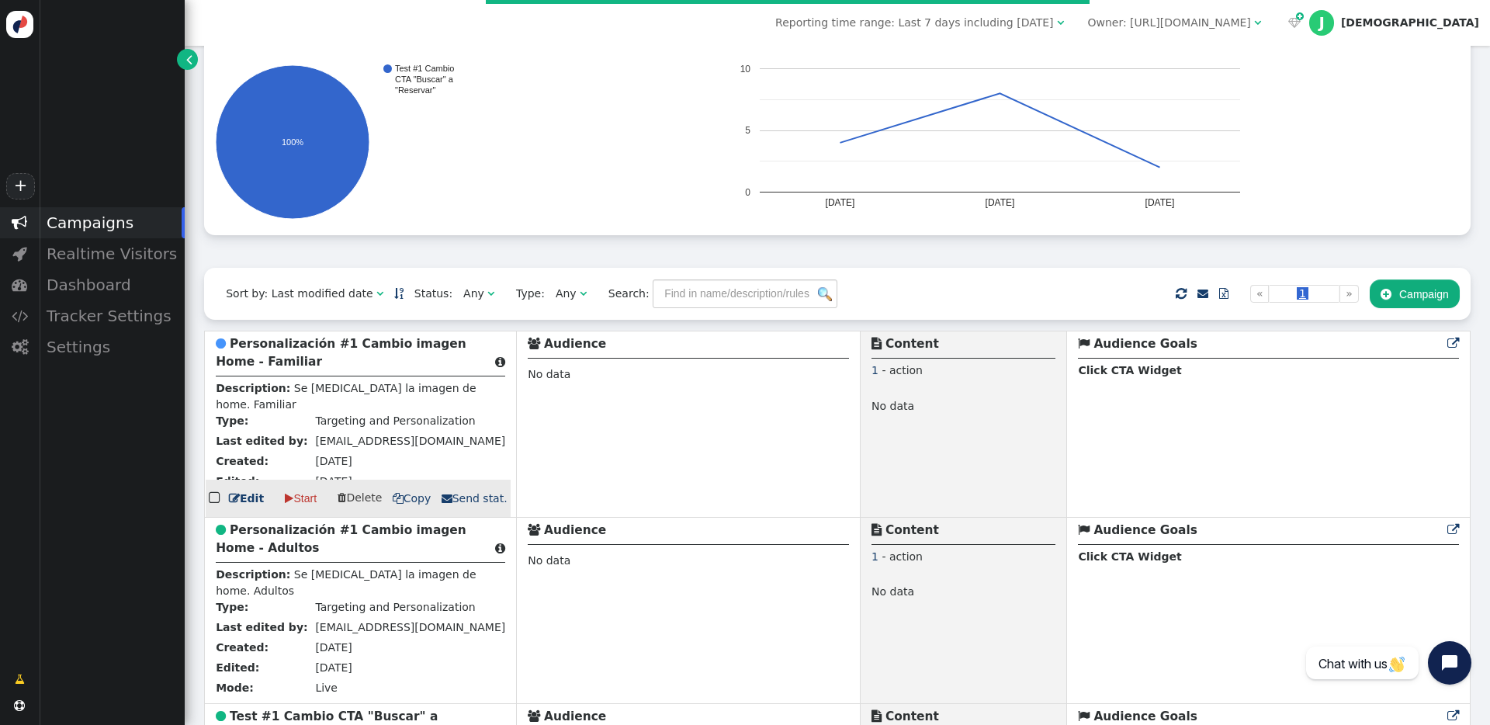 Image resolution: width=1490 pixels, height=725 pixels. I want to click on div: Campaigns, so click(112, 223).